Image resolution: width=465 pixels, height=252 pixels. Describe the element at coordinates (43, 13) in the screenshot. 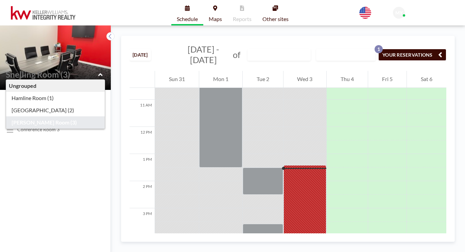

I see `img: organization-logo` at that location.